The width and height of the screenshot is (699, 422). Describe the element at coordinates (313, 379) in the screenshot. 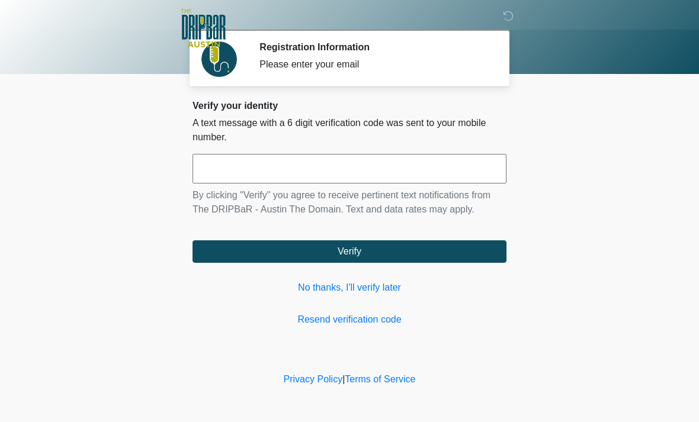

I see `a: Privacy Policy` at that location.